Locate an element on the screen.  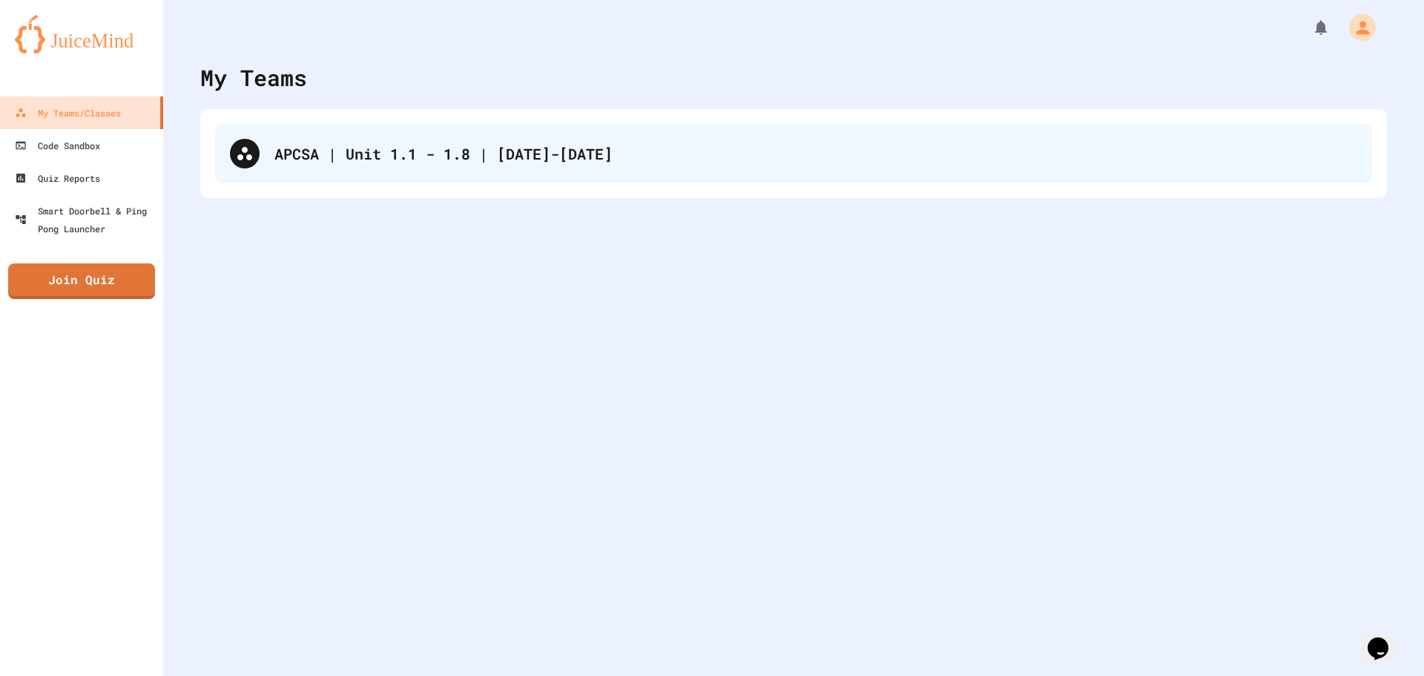
div: My Notifications is located at coordinates (1309, 27).